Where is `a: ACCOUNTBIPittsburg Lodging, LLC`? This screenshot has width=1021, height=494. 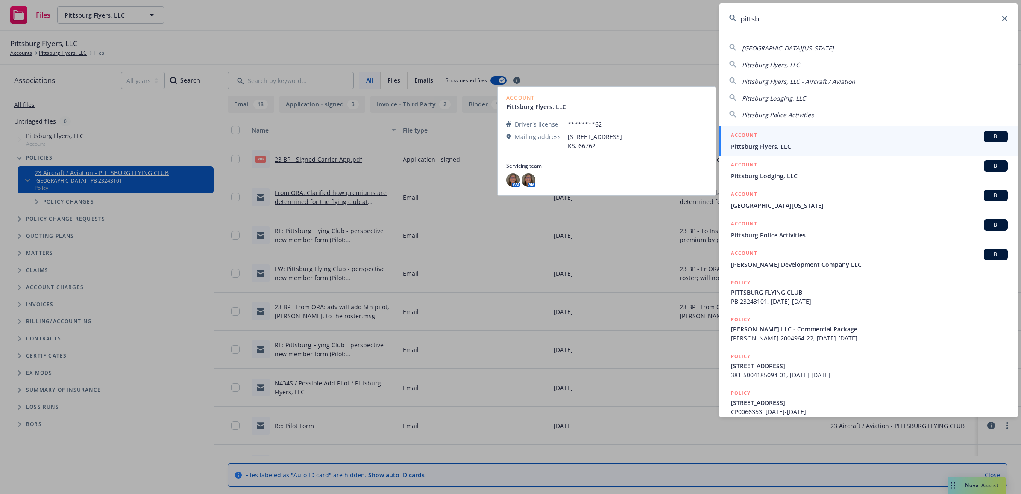
a: ACCOUNTBIPittsburg Lodging, LLC is located at coordinates (869, 170).